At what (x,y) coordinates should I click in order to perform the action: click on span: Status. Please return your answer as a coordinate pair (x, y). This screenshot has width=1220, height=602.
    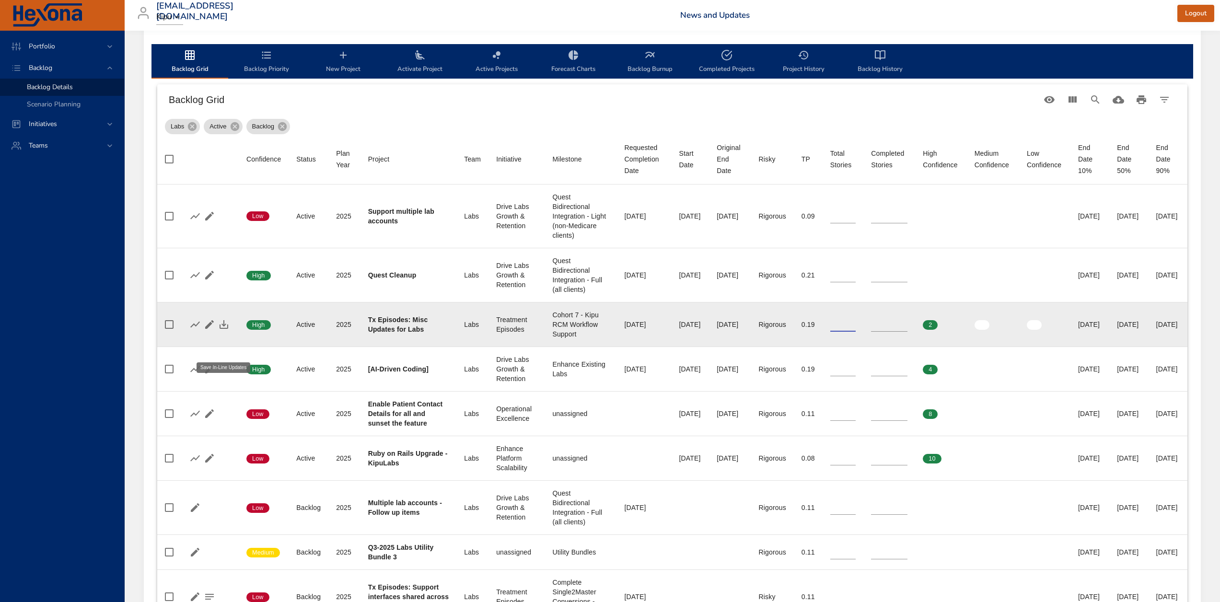
    Looking at the image, I should click on (308, 159).